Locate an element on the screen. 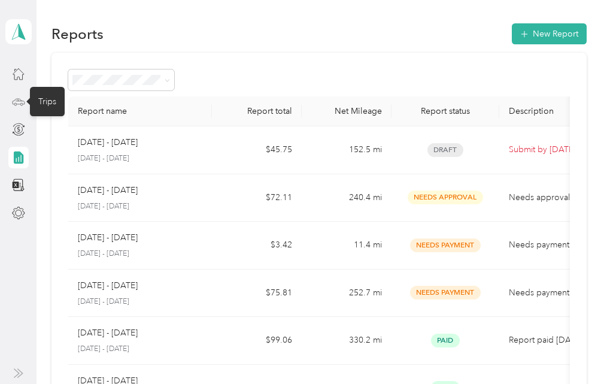 Image resolution: width=607 pixels, height=384 pixels. span: Paid is located at coordinates (446, 340).